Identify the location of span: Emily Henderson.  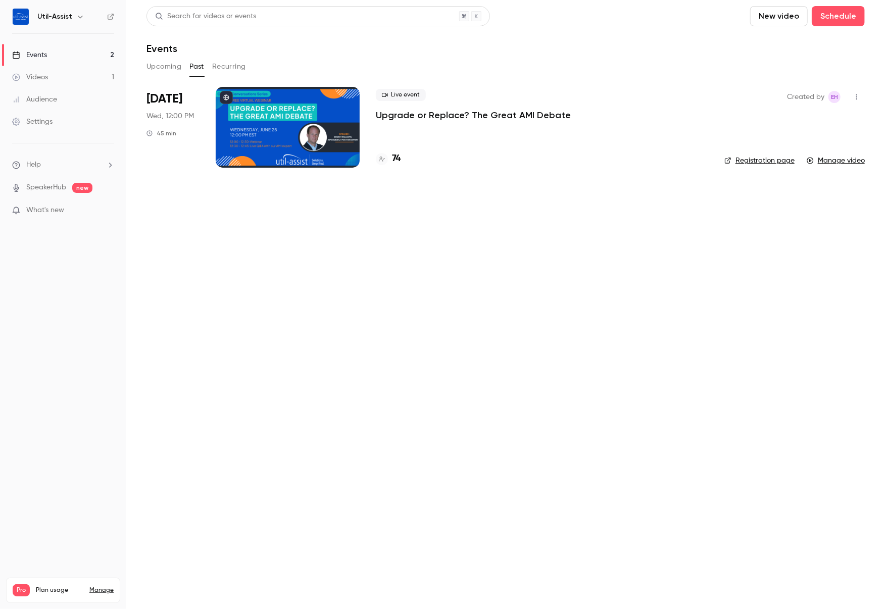
(834, 97).